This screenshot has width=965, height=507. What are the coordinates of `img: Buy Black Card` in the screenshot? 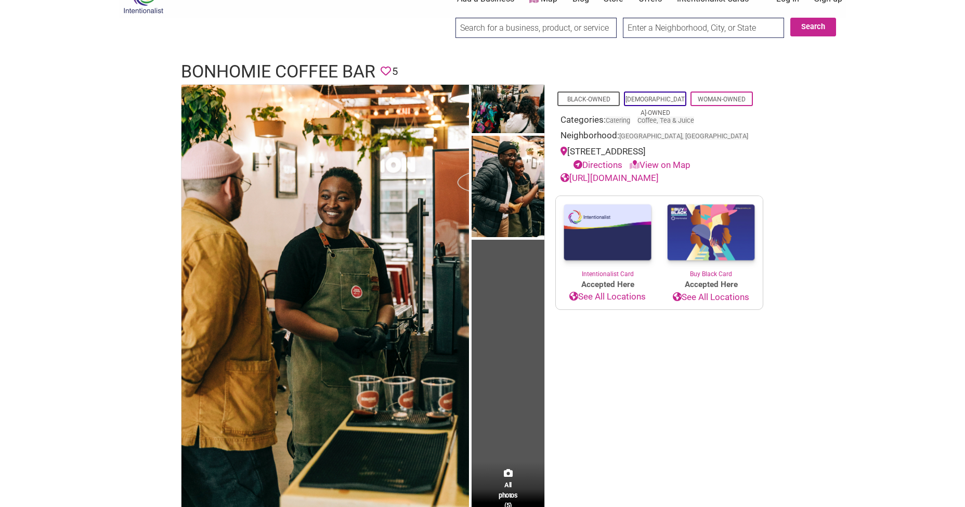 It's located at (711, 233).